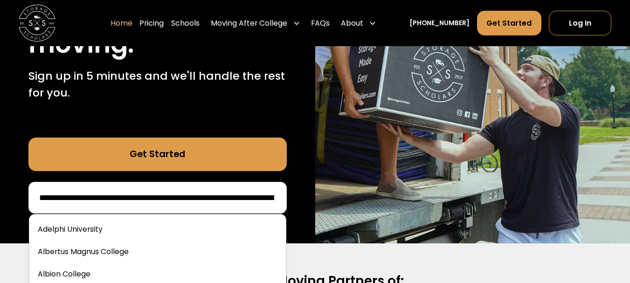 This screenshot has width=630, height=283. I want to click on a: FAQs, so click(320, 23).